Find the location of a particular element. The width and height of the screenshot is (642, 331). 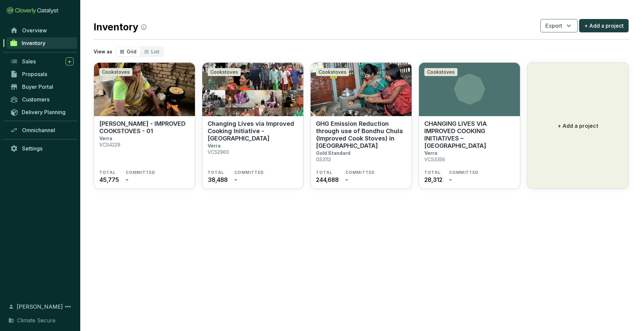

span: Overview is located at coordinates (34, 30).